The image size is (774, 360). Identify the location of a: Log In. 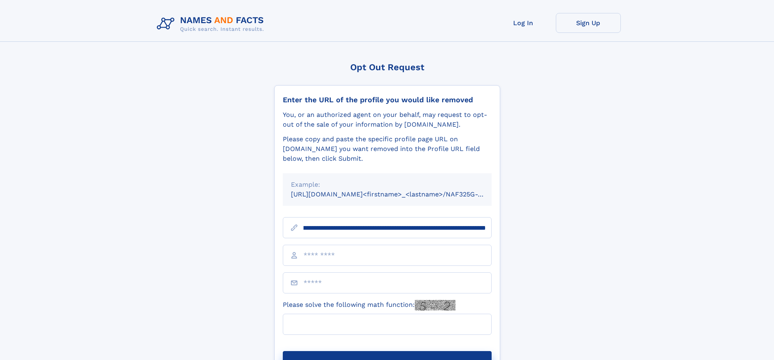
(523, 23).